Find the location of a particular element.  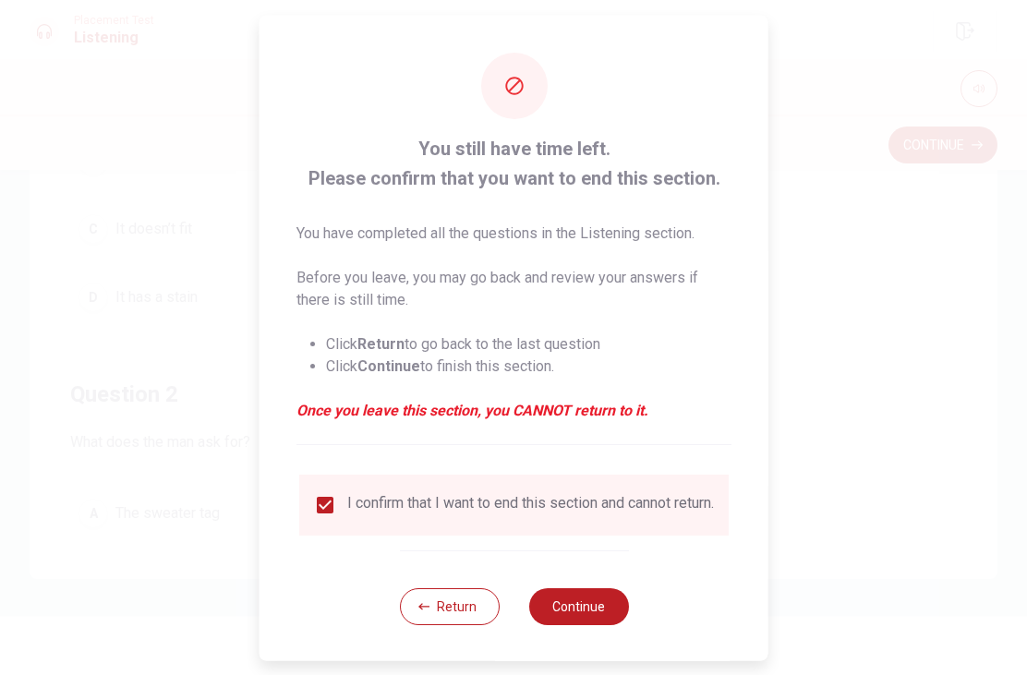

span: You still have time left. Please confirm that you want to end this section. is located at coordinates (513, 163).